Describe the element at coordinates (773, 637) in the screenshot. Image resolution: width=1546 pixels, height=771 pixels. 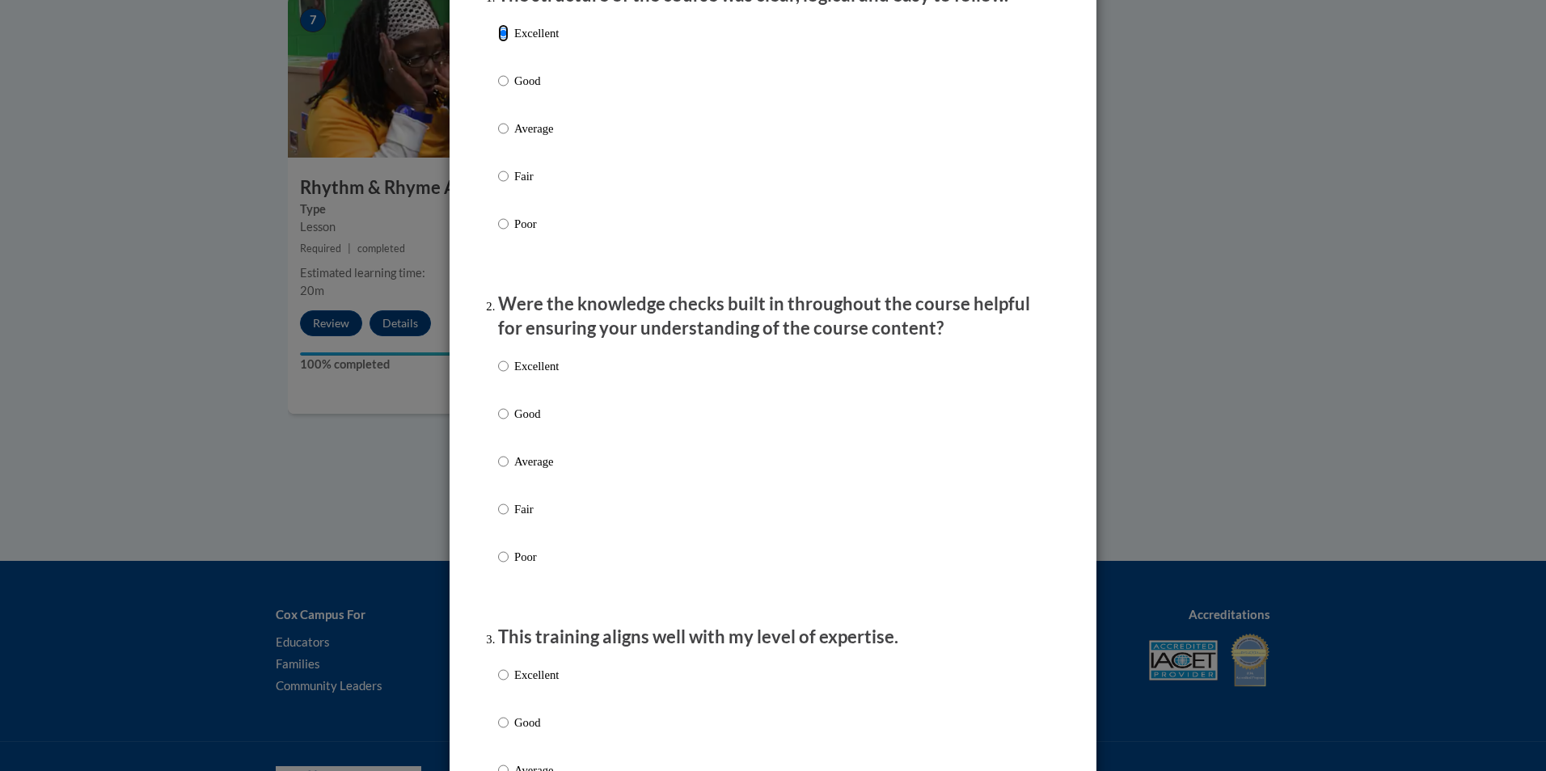
I see `p: This training aligns well with my level of expertise.` at that location.